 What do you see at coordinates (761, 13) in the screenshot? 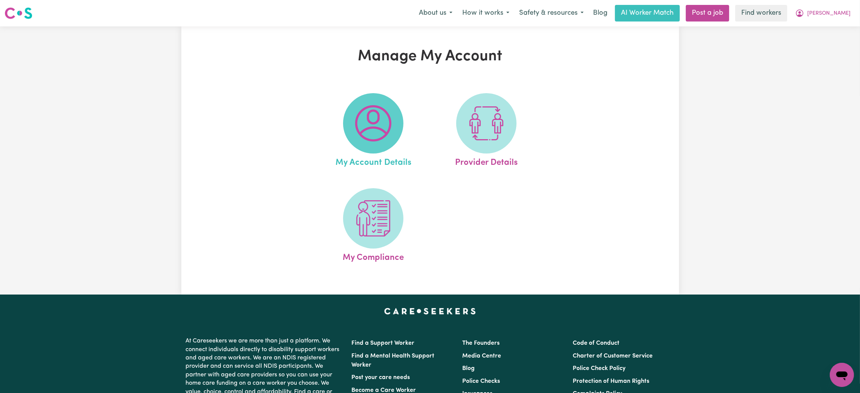
I see `a: Find workers` at bounding box center [761, 13].